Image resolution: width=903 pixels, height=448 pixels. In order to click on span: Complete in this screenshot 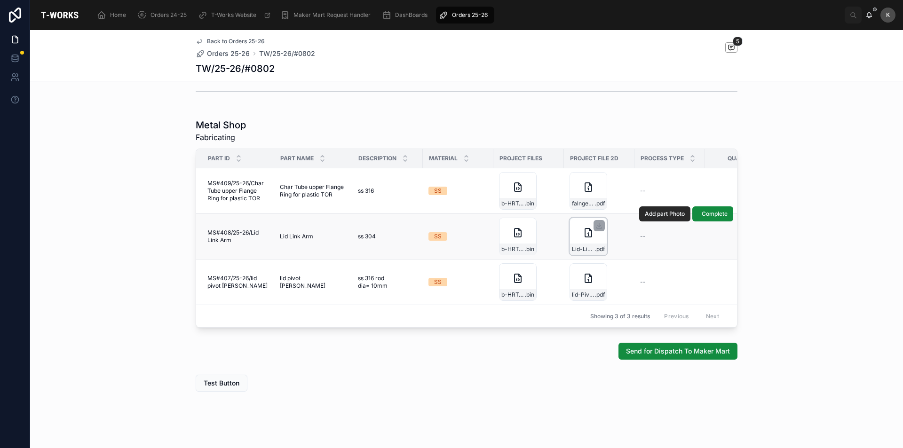, I will do `click(714, 214)`.